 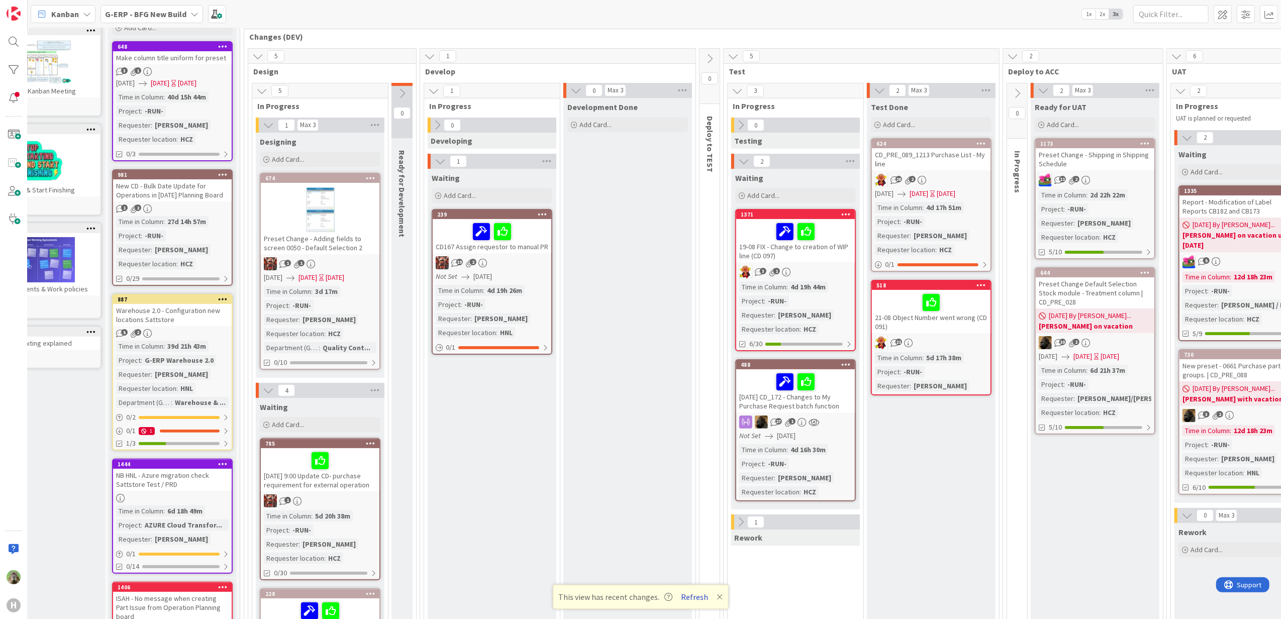 I want to click on span: 1, so click(x=301, y=263).